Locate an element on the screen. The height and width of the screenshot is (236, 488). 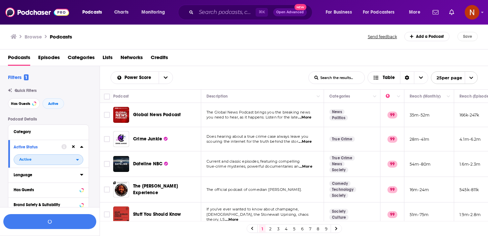
span: New is located at coordinates (301, 7).